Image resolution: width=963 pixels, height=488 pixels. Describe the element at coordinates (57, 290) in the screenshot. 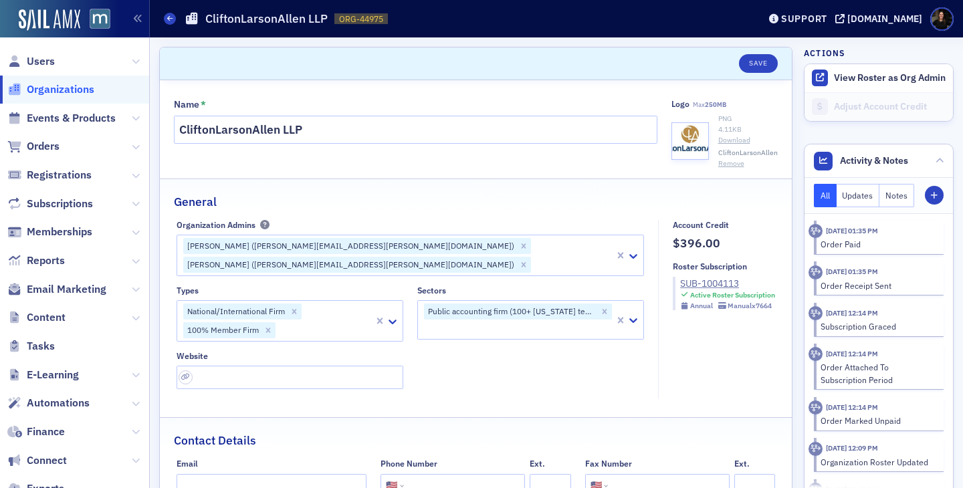

I see `a: Email Marketing` at that location.